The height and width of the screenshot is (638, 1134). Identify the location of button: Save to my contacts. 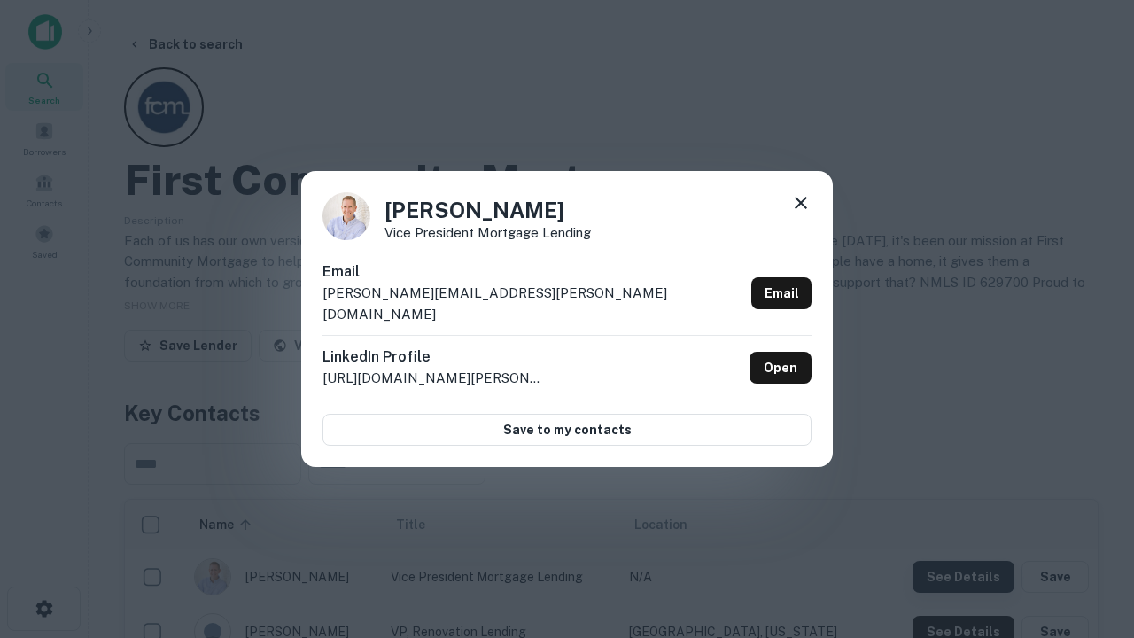
(567, 430).